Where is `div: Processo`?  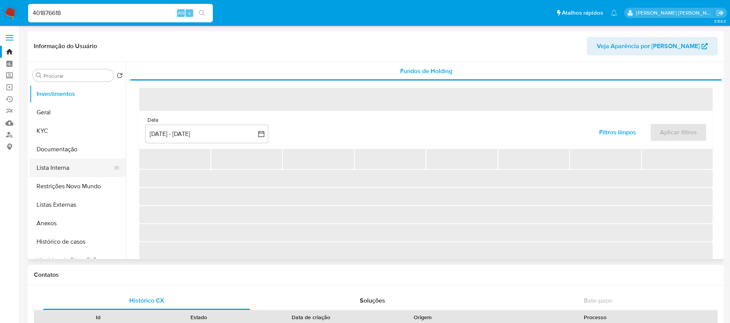
div: Processo is located at coordinates (595, 317).